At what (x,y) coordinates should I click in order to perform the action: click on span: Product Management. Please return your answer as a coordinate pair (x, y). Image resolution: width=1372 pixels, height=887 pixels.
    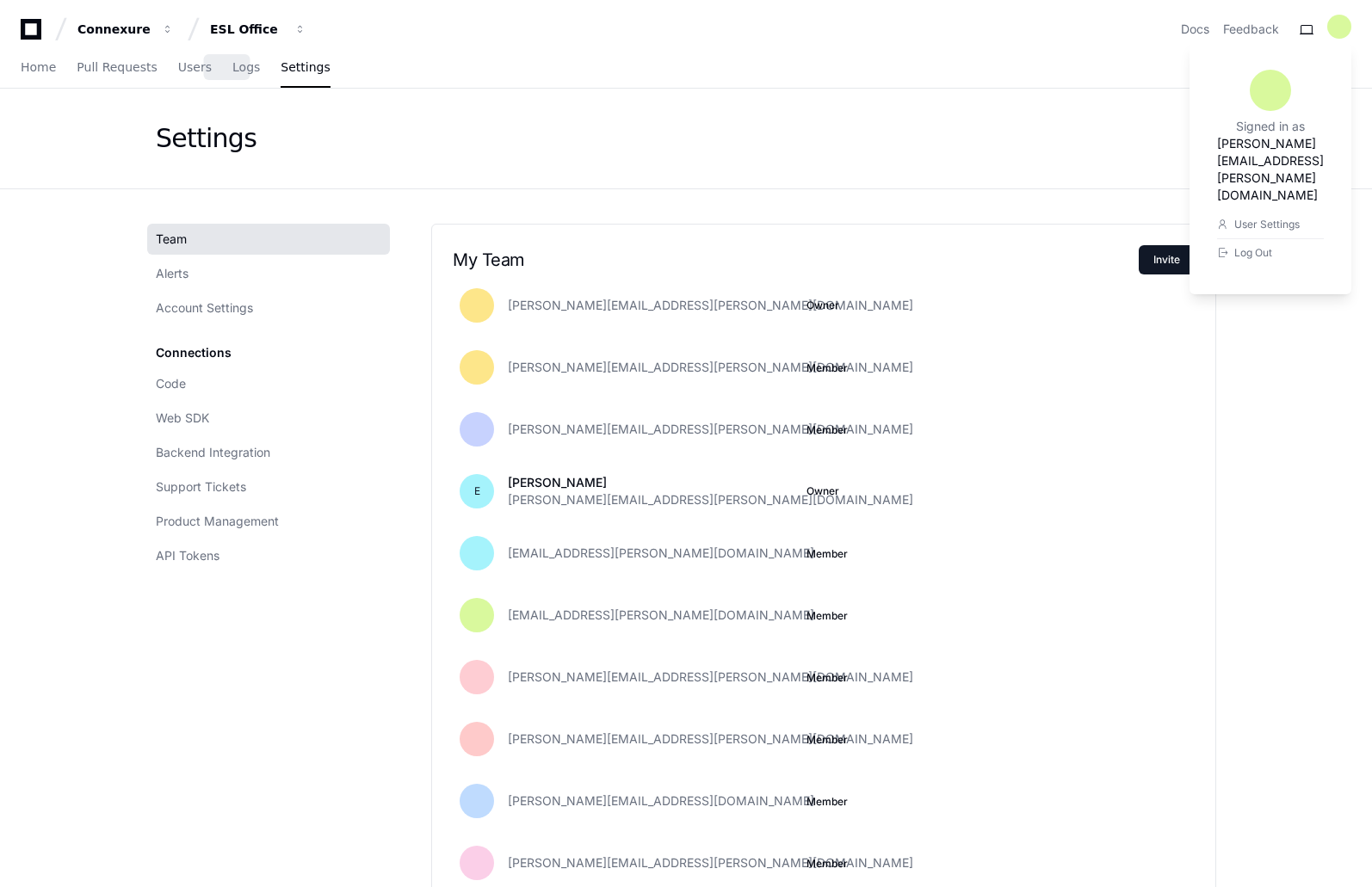
    Looking at the image, I should click on (217, 521).